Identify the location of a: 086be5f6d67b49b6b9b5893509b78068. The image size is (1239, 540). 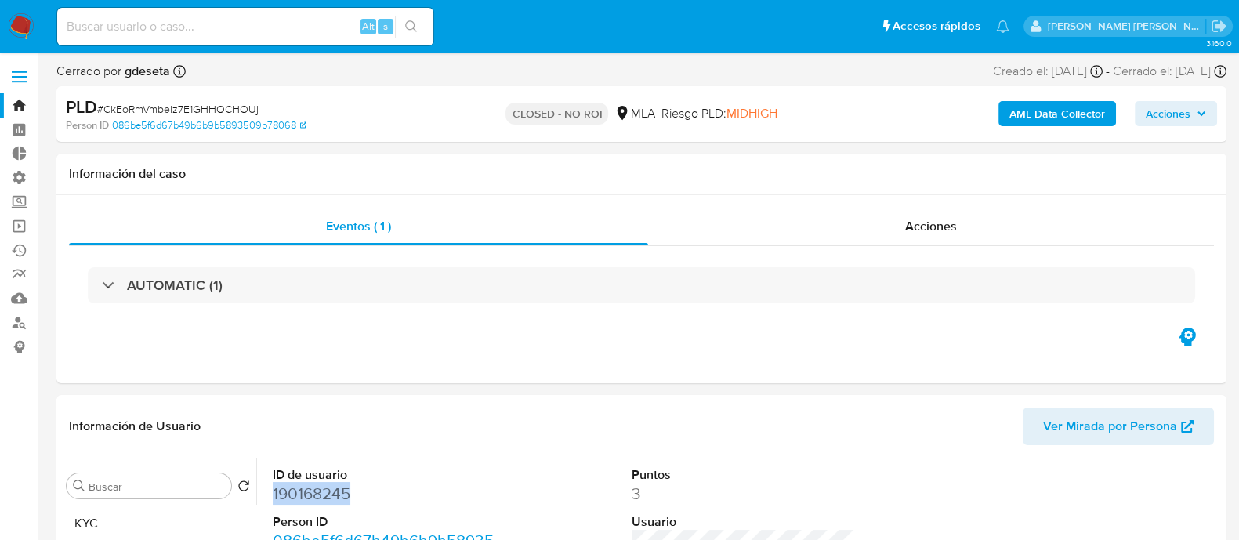
(209, 125).